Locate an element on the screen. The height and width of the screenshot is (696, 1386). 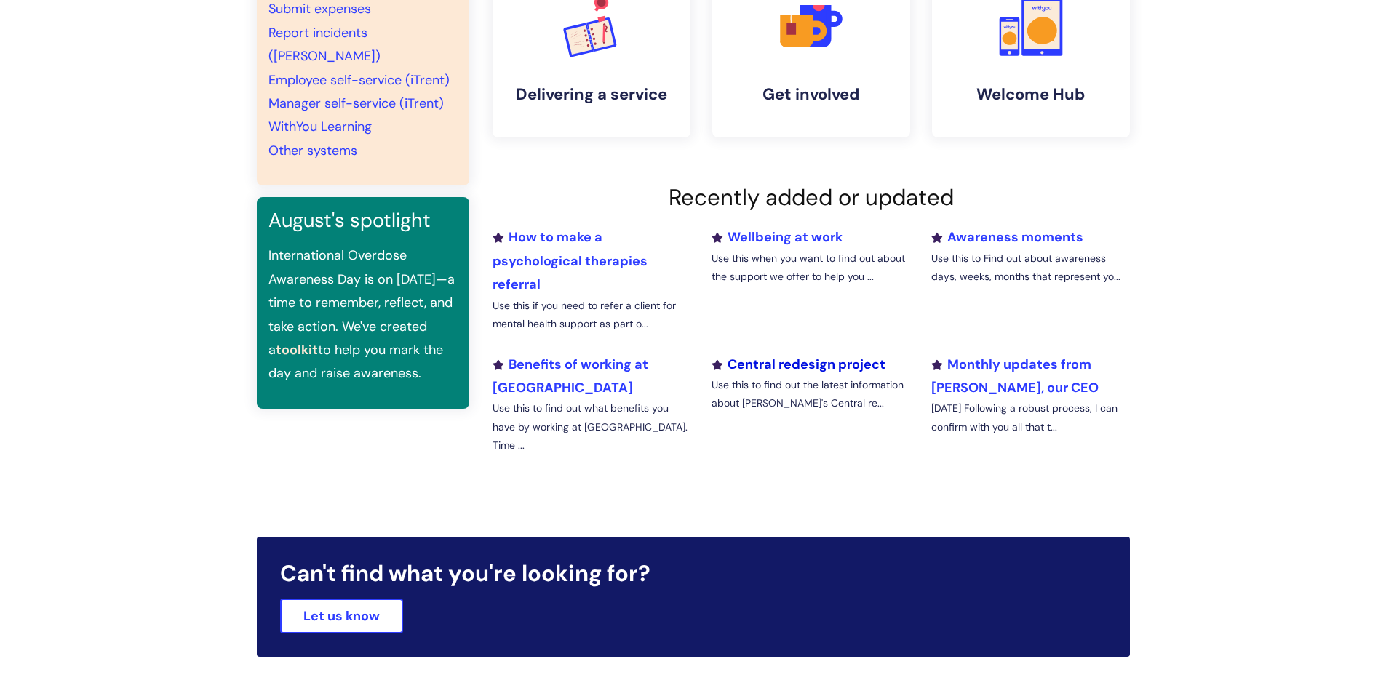
a: Employee self-service (iTrent) is located at coordinates (359, 80).